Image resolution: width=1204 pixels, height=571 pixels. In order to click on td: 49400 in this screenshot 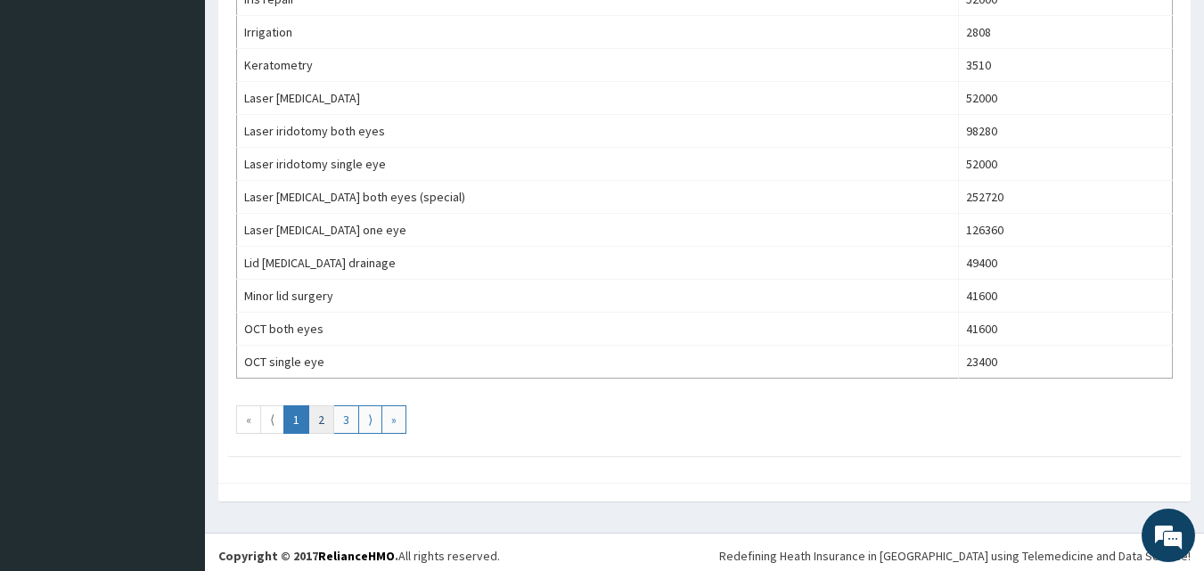, I will do `click(1066, 263)`.